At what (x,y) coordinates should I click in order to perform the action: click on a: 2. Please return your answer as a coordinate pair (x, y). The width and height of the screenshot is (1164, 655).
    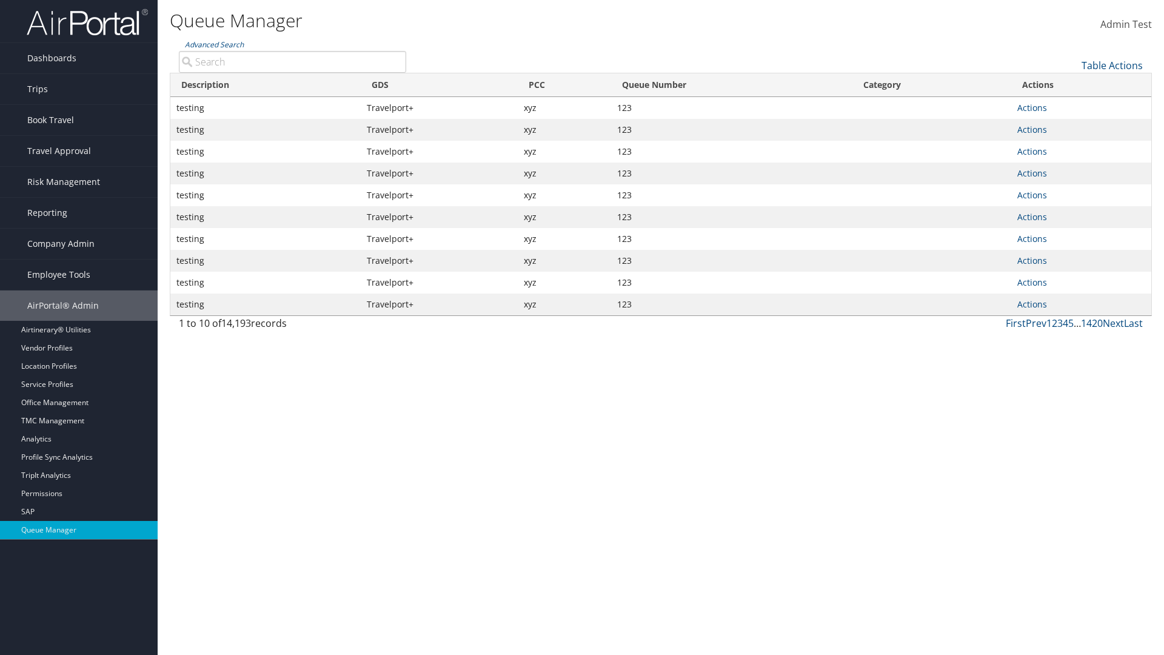
    Looking at the image, I should click on (1054, 323).